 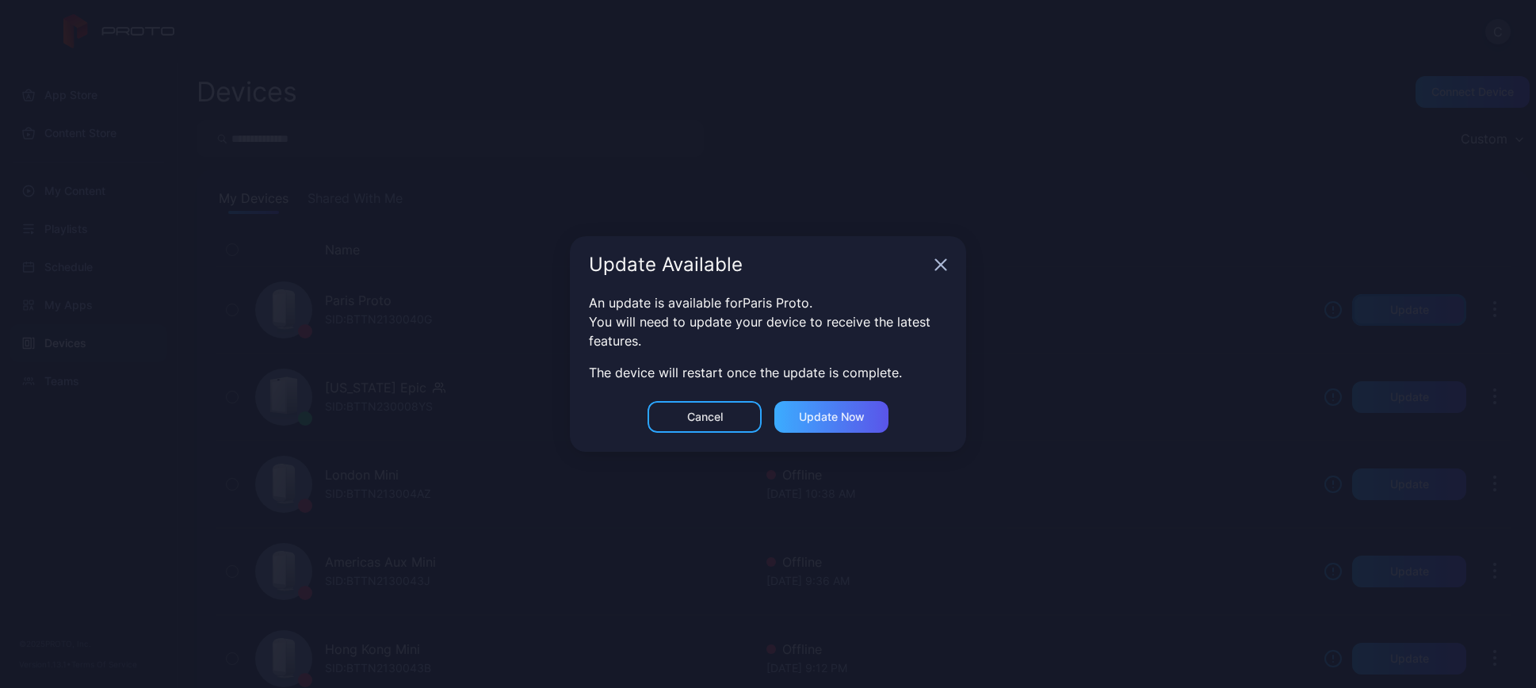 I want to click on div: You will need to update your device to receive the latest features., so click(x=768, y=331).